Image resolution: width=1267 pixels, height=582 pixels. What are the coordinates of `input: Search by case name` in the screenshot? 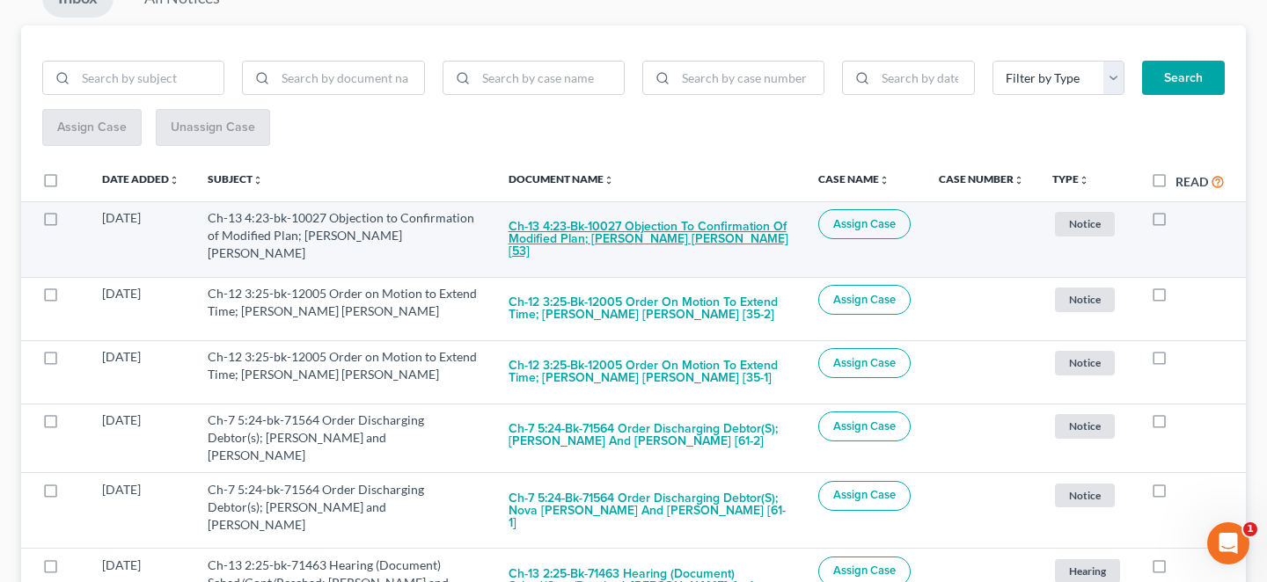 It's located at (550, 78).